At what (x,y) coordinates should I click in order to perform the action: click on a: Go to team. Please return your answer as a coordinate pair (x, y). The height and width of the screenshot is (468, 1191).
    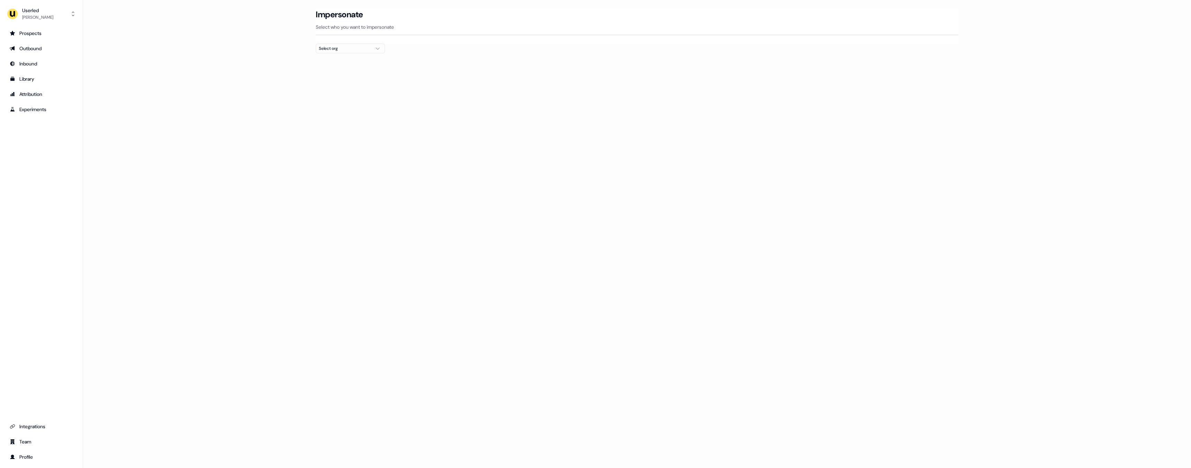
    Looking at the image, I should click on (41, 442).